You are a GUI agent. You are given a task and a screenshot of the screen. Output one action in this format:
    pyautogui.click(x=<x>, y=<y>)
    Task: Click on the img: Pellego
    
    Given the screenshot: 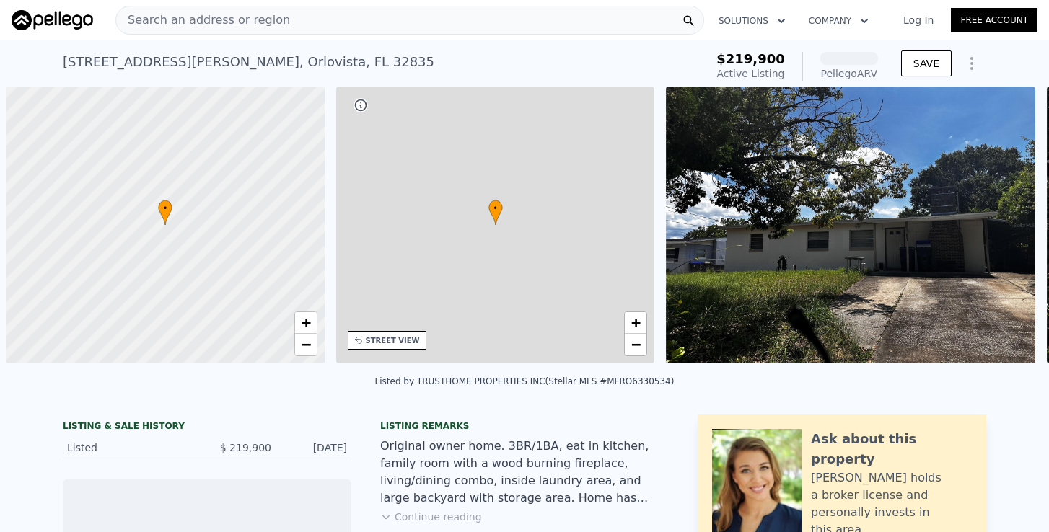 What is the action you would take?
    pyautogui.click(x=52, y=20)
    